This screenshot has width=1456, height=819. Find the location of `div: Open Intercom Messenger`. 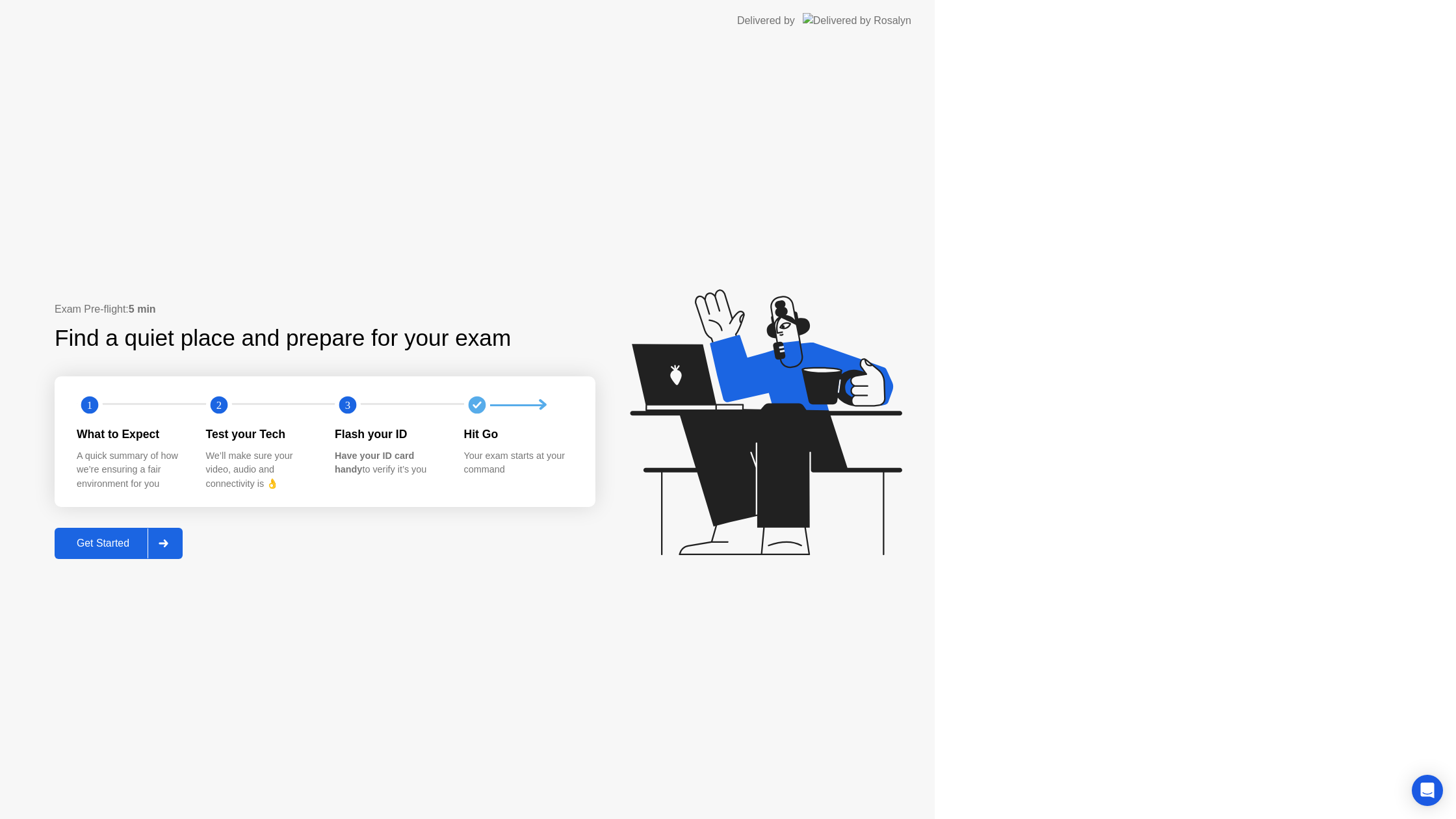

div: Open Intercom Messenger is located at coordinates (1428, 791).